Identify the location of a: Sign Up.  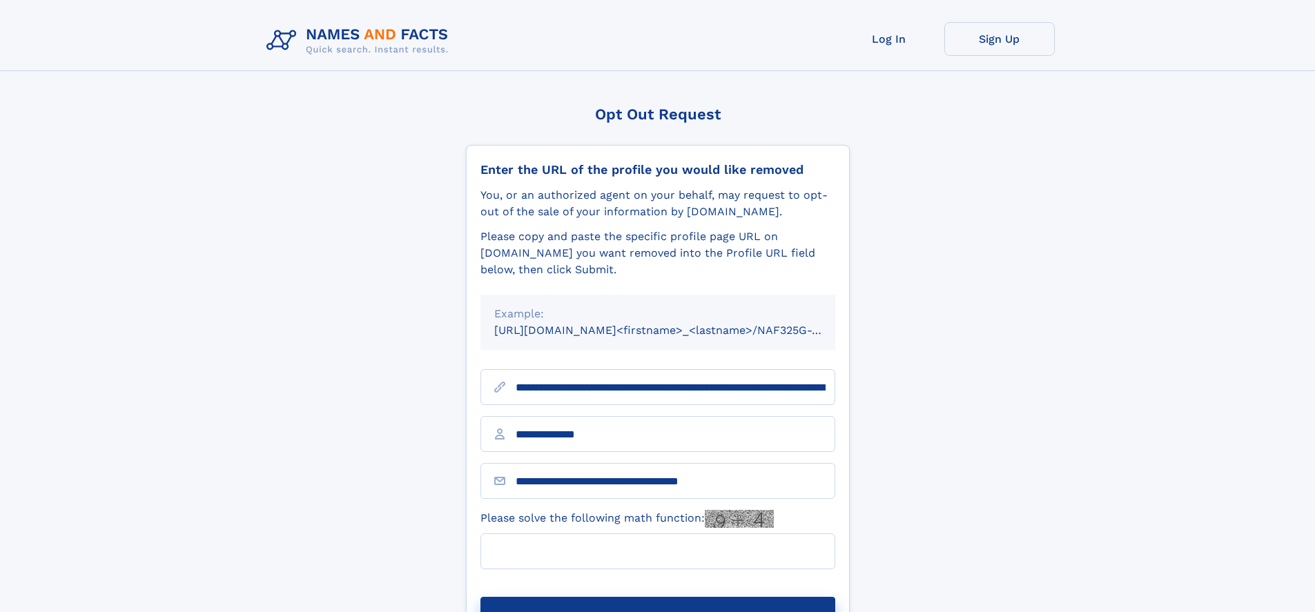
(1000, 39).